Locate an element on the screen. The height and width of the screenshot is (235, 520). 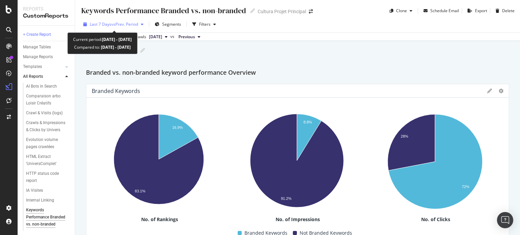
div: Filters is located at coordinates (205, 24).